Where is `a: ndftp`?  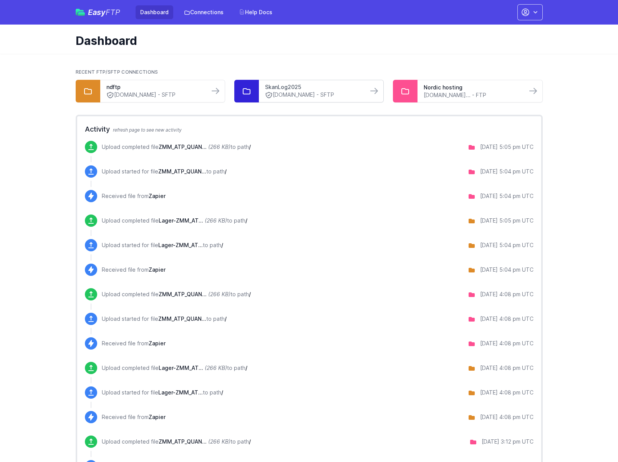 a: ndftp is located at coordinates (155, 87).